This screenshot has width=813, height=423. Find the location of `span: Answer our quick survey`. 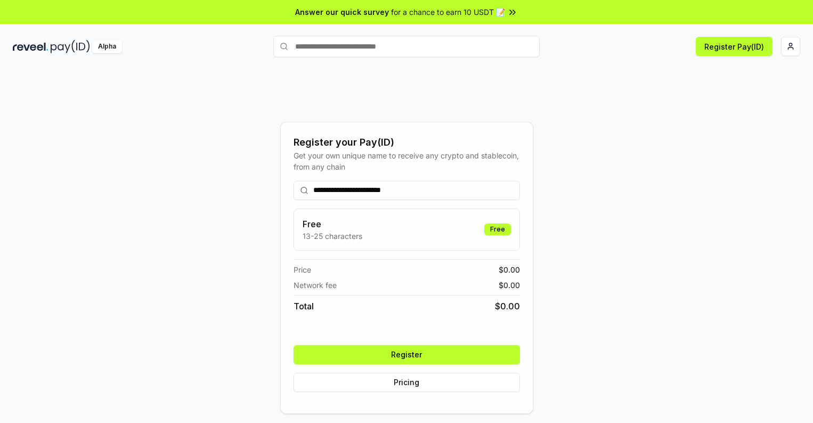

span: Answer our quick survey is located at coordinates (342, 12).